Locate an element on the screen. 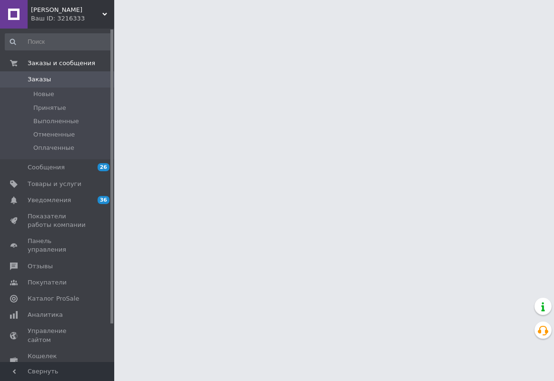 The image size is (554, 381). span: Товары и услуги is located at coordinates (54, 184).